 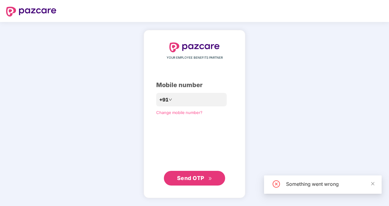 What do you see at coordinates (194, 58) in the screenshot?
I see `span: YOUR EMPLOYEE BENEFITS PARTNER` at bounding box center [194, 58].